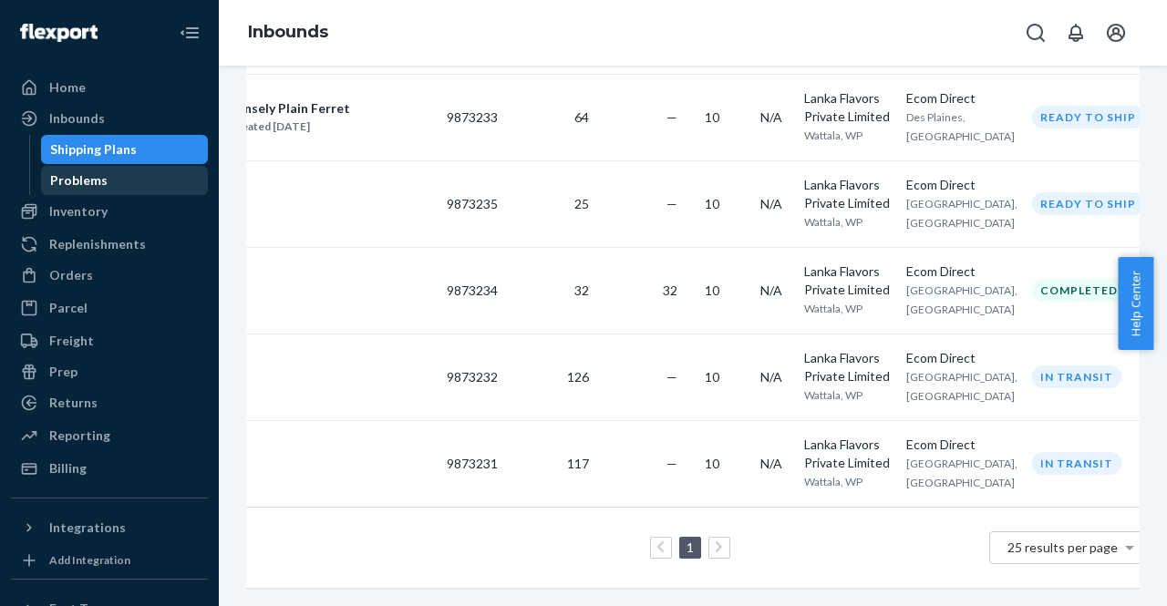  Describe the element at coordinates (582, 203) in the screenshot. I see `span: 25` at that location.